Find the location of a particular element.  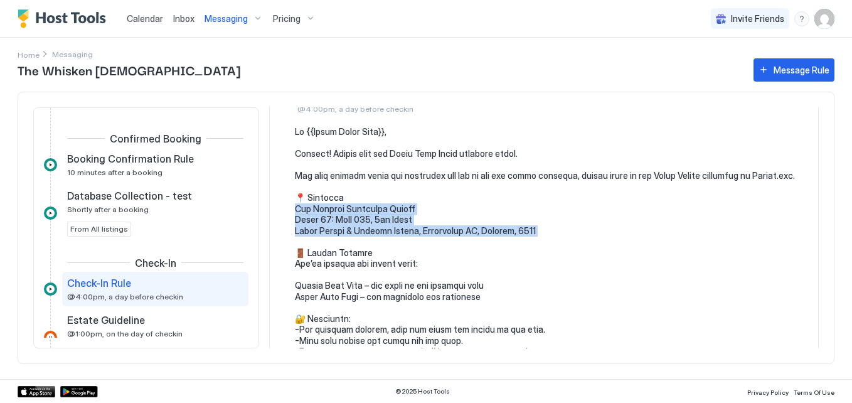

div: Message Rule is located at coordinates (801, 70).